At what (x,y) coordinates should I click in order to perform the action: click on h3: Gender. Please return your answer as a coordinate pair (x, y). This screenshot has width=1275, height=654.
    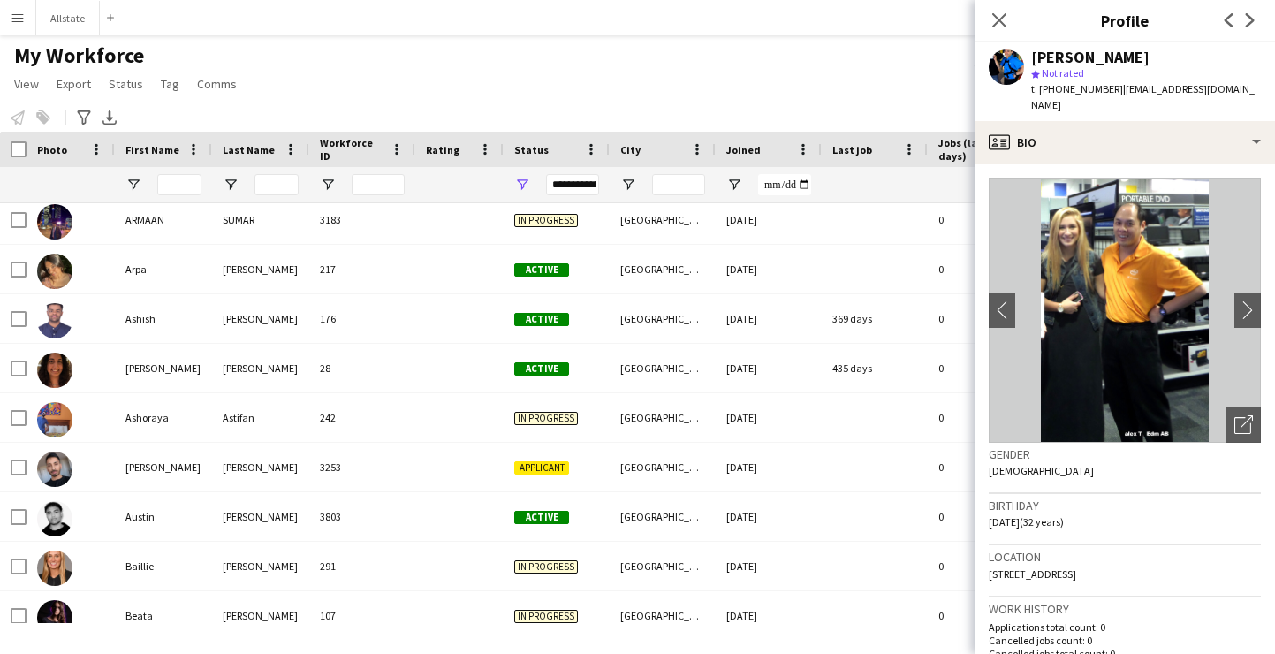
    Looking at the image, I should click on (1125, 454).